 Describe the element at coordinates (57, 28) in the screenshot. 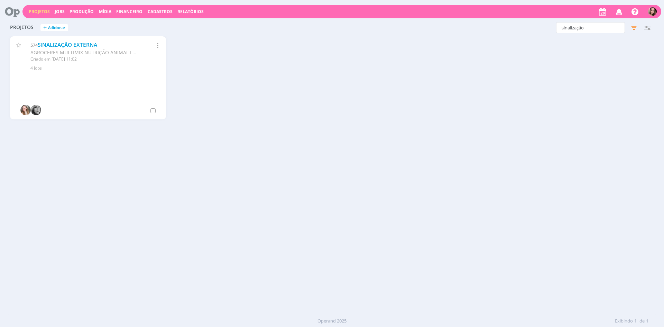

I see `span: Adicionar` at that location.